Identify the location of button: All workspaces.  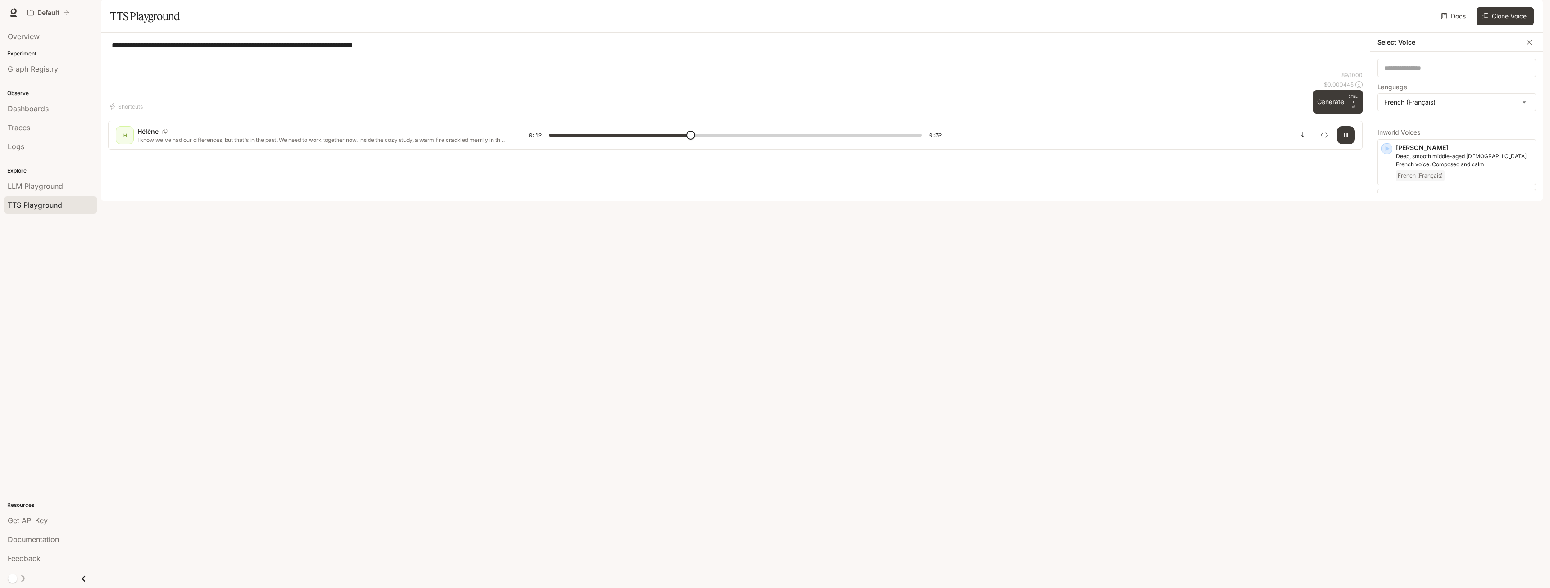
(48, 13).